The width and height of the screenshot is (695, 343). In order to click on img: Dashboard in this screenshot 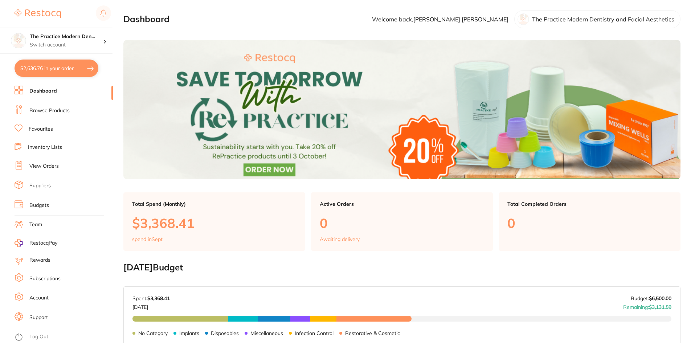, I will do `click(402, 110)`.